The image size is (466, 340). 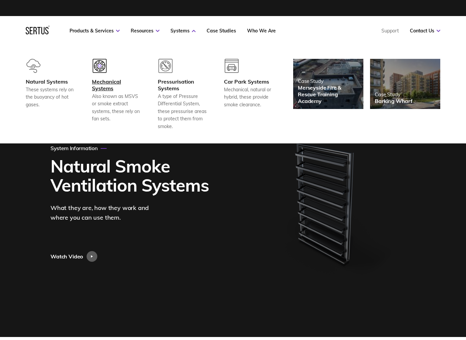 What do you see at coordinates (328, 84) in the screenshot?
I see `a: Case StudyMerseyside Fire & Rescue Training Academy` at bounding box center [328, 84].